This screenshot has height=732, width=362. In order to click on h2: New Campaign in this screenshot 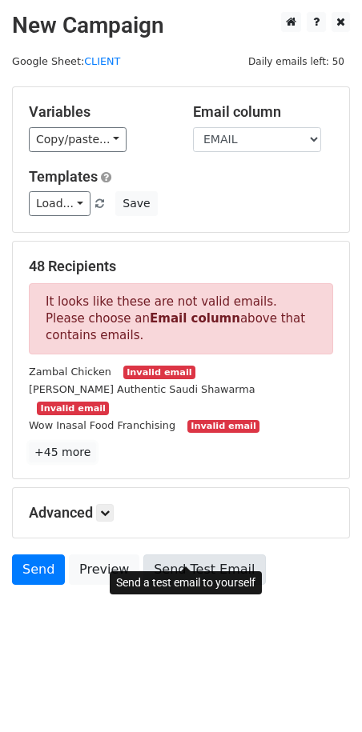, I will do `click(181, 26)`.